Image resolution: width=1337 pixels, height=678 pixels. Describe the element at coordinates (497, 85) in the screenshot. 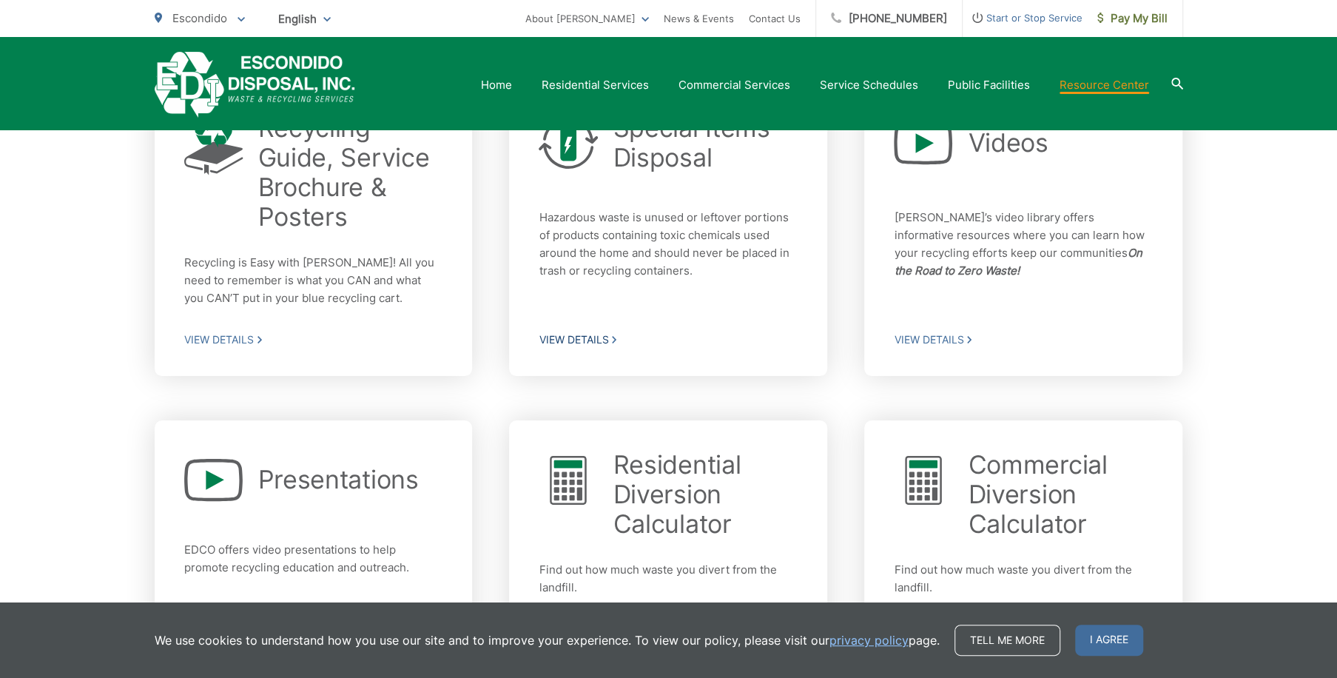

I see `a: Home` at that location.